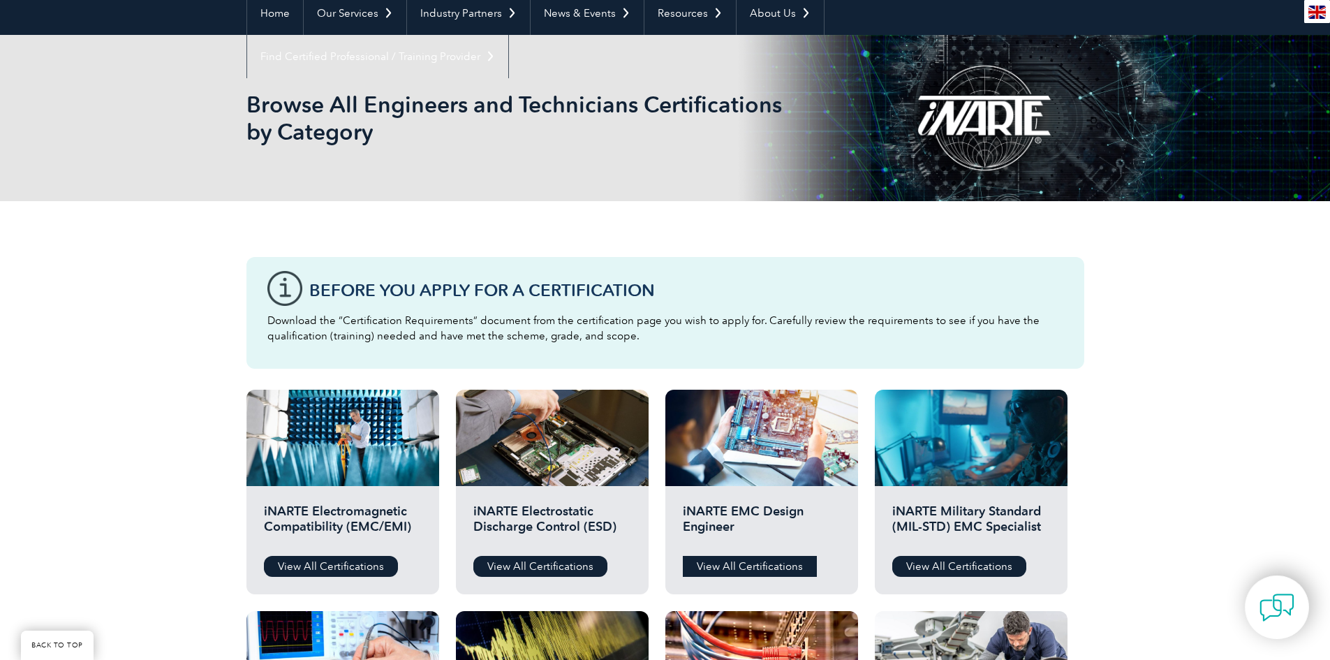 The width and height of the screenshot is (1330, 660). What do you see at coordinates (666, 328) in the screenshot?
I see `p: Download the “Certification Requirements” document from the certification page you wish to apply ...` at bounding box center [666, 328].